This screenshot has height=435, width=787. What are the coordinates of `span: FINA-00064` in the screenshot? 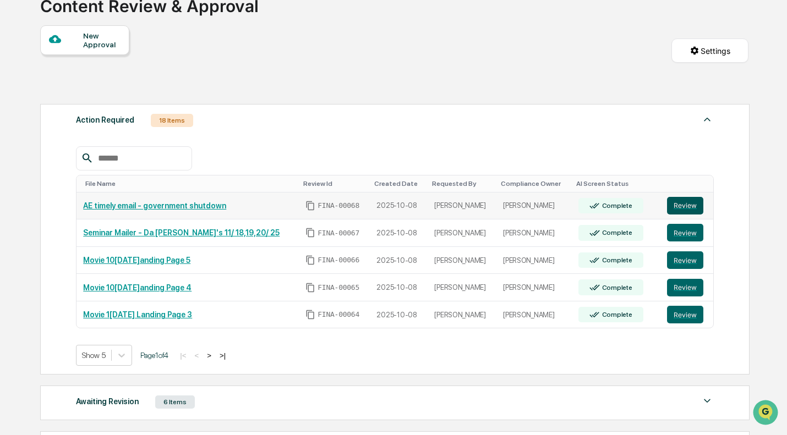 It's located at (338, 315).